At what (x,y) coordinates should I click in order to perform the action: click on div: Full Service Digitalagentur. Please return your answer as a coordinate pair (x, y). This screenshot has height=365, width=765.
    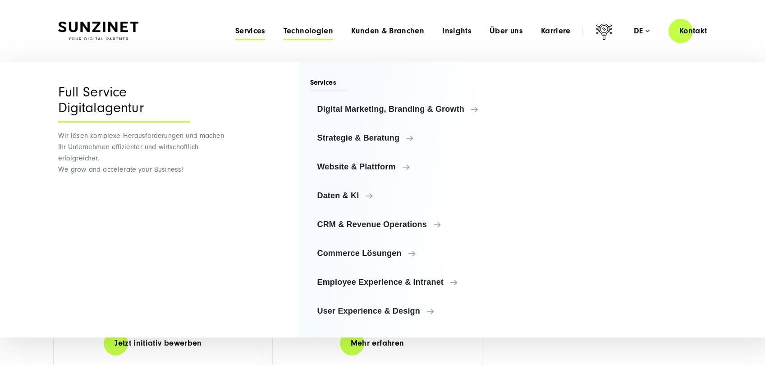
    Looking at the image, I should click on (124, 103).